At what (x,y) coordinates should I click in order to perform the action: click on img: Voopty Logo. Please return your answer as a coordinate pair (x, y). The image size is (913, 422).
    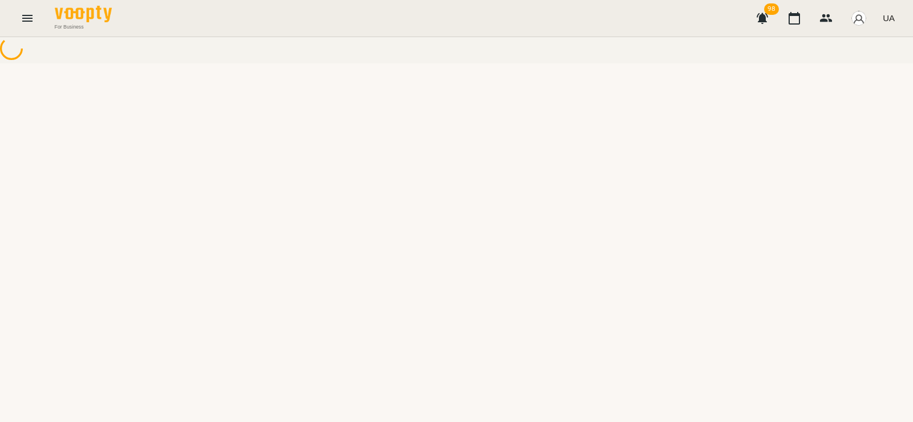
    Looking at the image, I should click on (83, 14).